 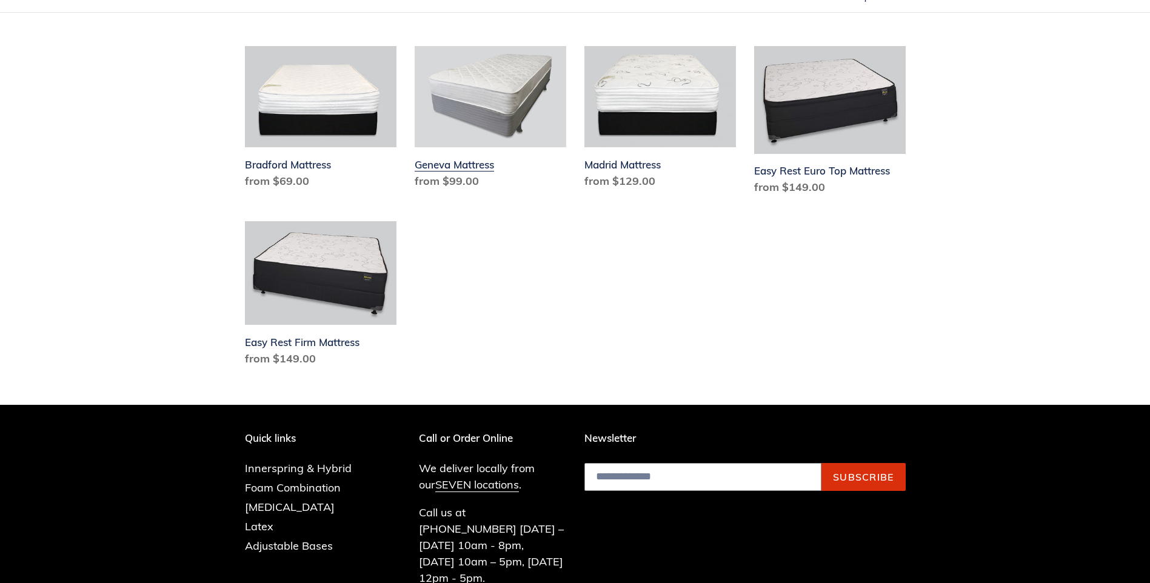 I want to click on a: SEVEN locations, so click(x=477, y=485).